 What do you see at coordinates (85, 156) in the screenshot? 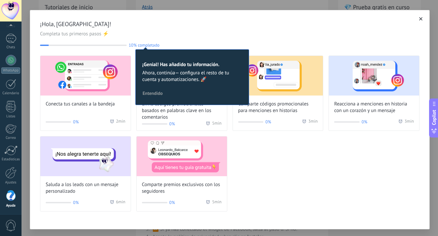
I see `img: Greet leads with a custom message (Wizard onboarding modal)` at bounding box center [85, 156].